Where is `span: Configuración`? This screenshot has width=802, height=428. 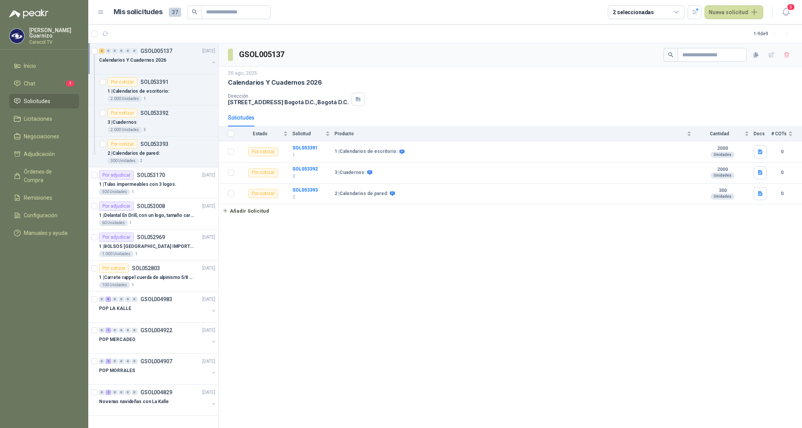 span: Configuración is located at coordinates (41, 216).